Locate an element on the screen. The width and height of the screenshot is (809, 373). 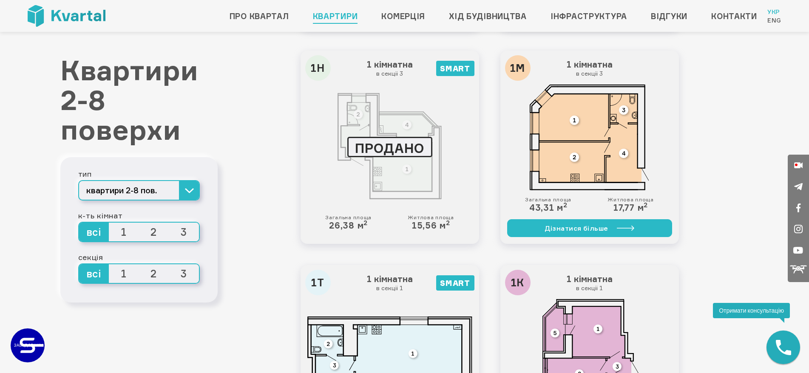
img: Kvartal is located at coordinates (66, 16).